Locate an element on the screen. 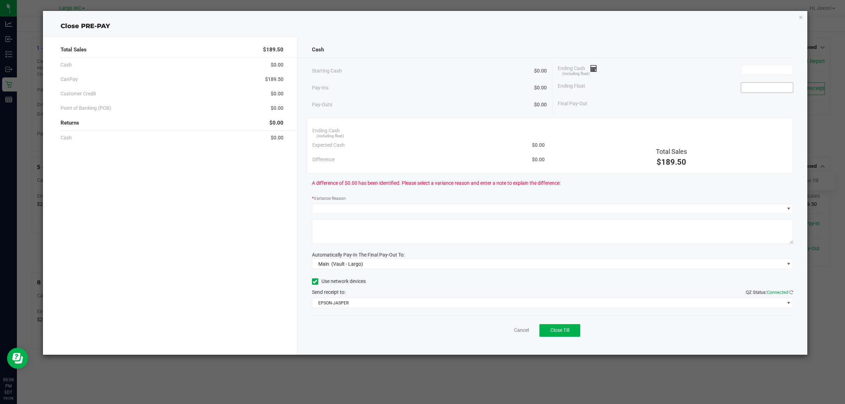 The image size is (845, 404). span: (Vault - Largo) is located at coordinates (347, 264).